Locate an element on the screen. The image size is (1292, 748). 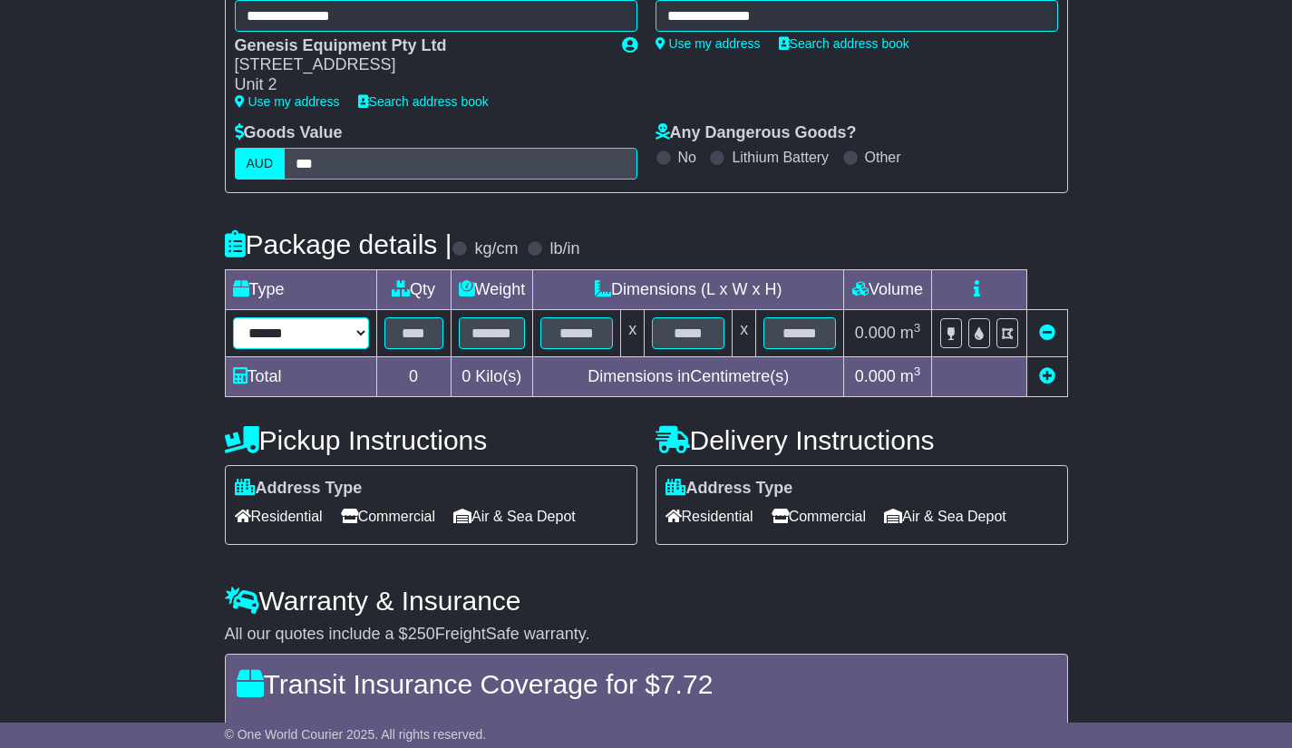
h4: Package details | is located at coordinates (338, 244).